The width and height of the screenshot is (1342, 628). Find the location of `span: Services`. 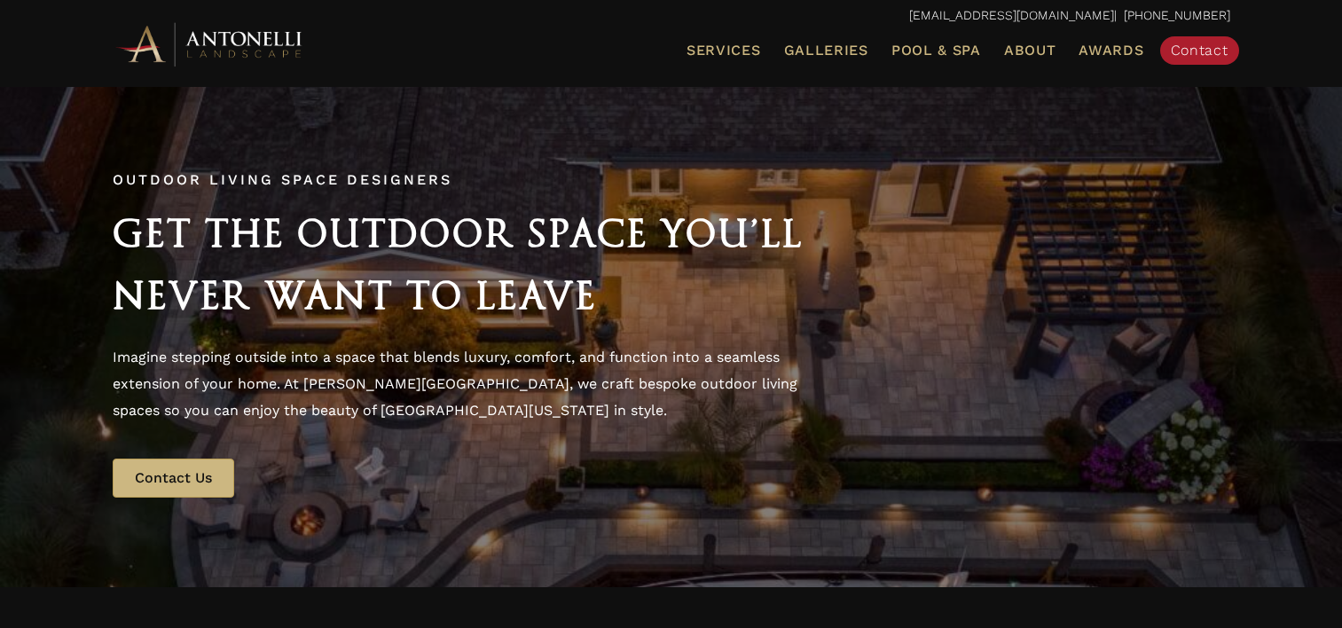

span: Services is located at coordinates (724, 51).